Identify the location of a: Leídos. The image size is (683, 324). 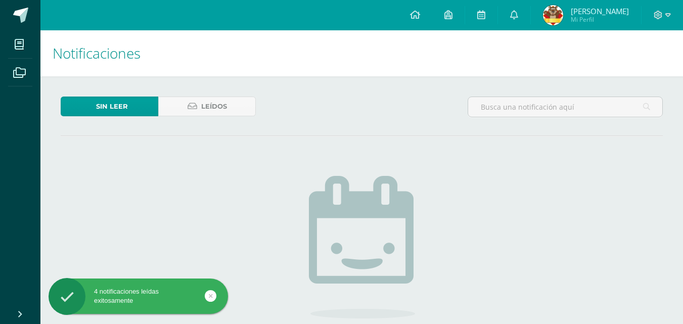
(207, 106).